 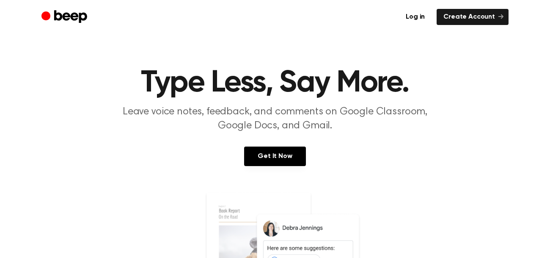 What do you see at coordinates (275, 119) in the screenshot?
I see `p: Leave voice notes, feedback, and comments on Google Classroom, Google Docs, and Gmail.` at bounding box center [275, 119].